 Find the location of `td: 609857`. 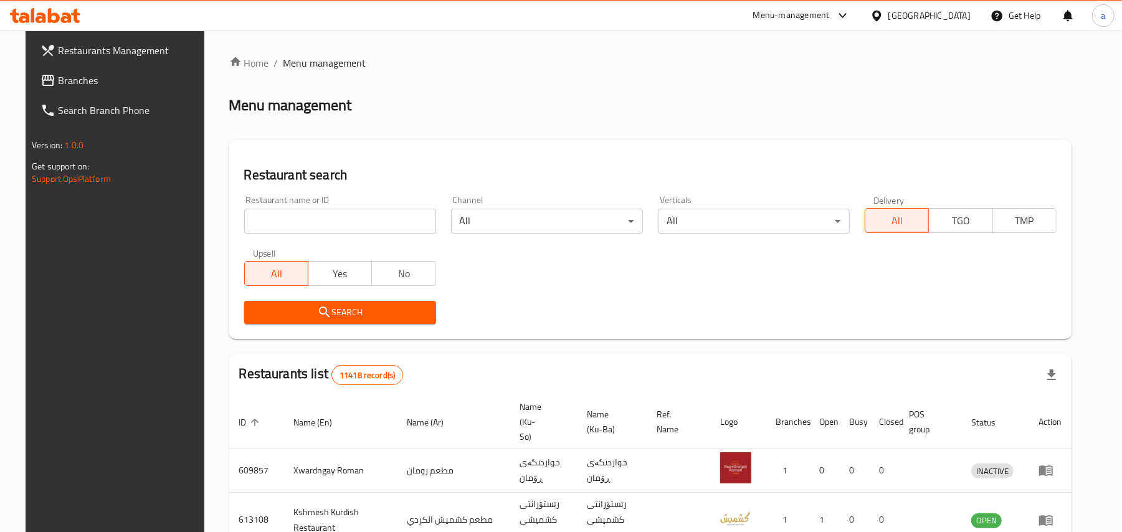

td: 609857 is located at coordinates (257, 470).